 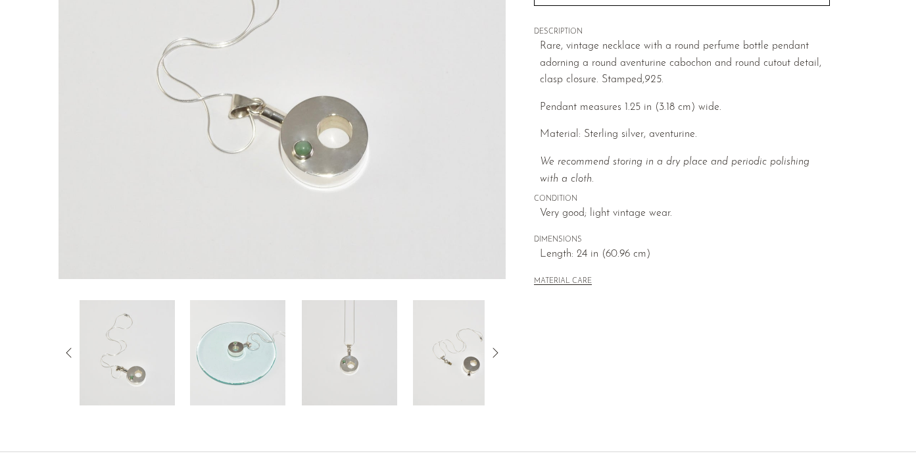 I want to click on span: Very good; light vintage wear., so click(x=685, y=214).